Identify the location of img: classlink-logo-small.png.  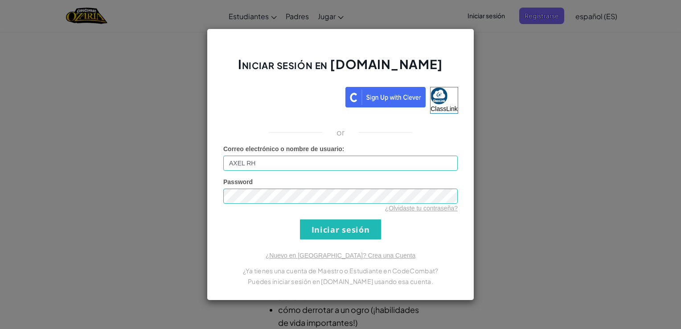
(439, 96).